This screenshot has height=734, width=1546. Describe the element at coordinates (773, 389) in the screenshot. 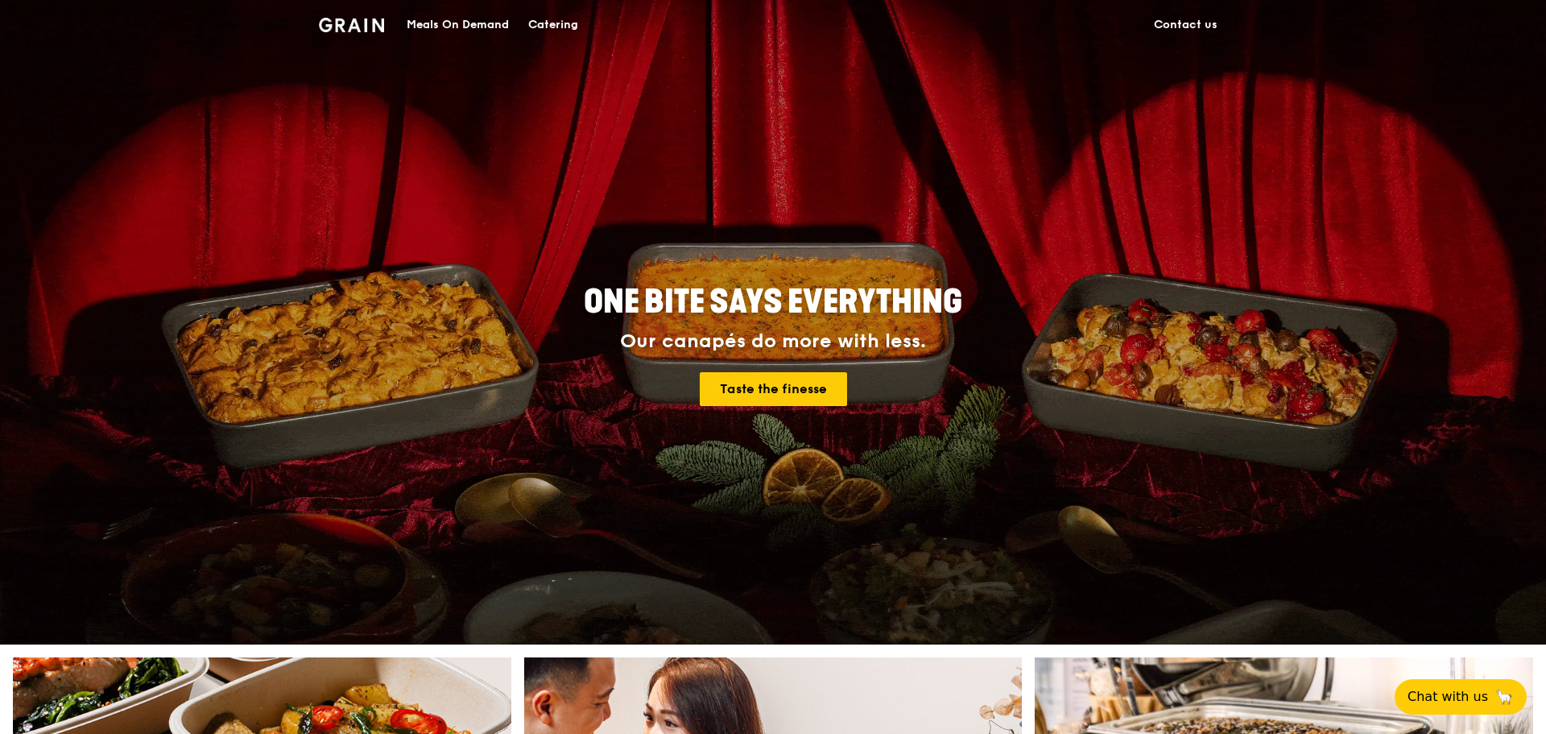

I see `a: Taste the finesse` at that location.